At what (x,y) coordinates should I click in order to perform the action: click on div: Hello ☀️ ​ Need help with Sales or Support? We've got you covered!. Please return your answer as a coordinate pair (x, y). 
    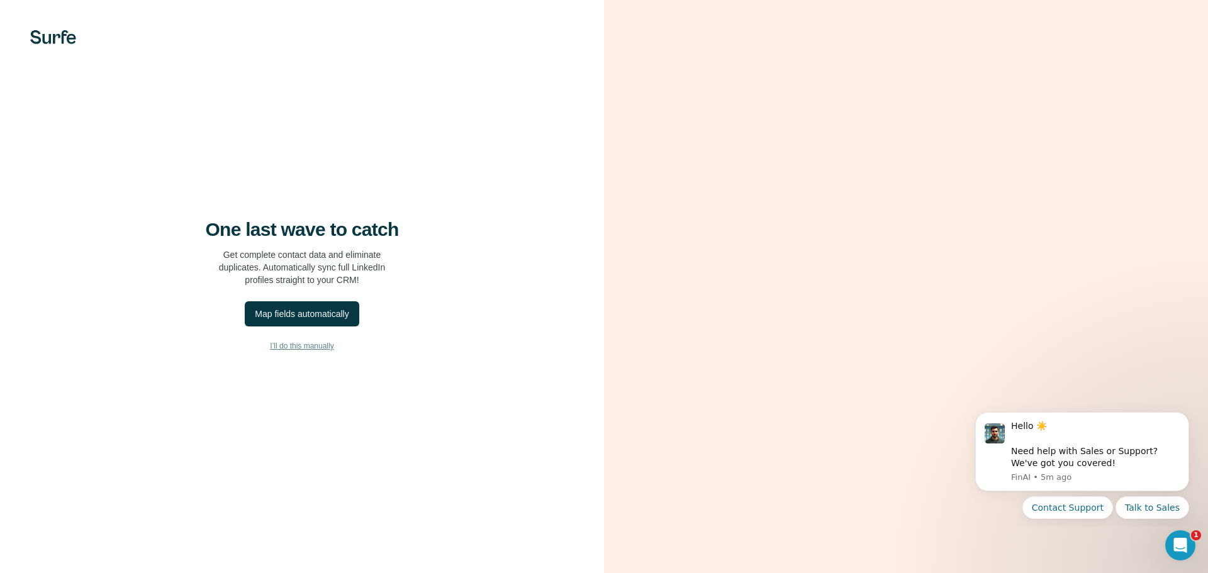
    Looking at the image, I should click on (139, 44).